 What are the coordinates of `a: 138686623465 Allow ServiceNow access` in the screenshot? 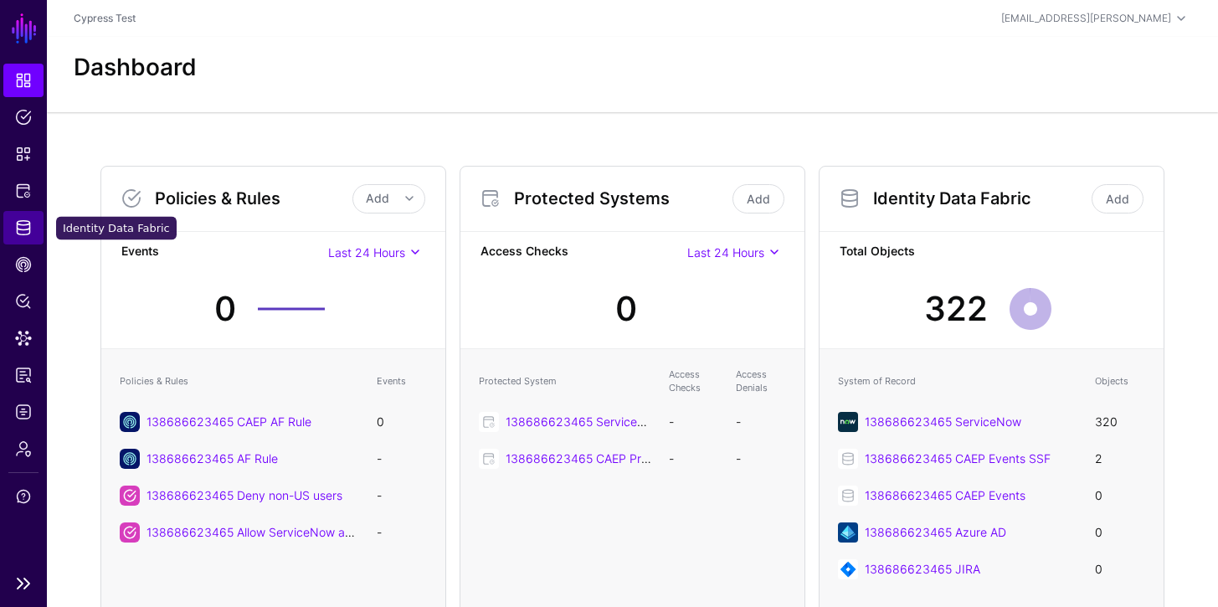 It's located at (261, 532).